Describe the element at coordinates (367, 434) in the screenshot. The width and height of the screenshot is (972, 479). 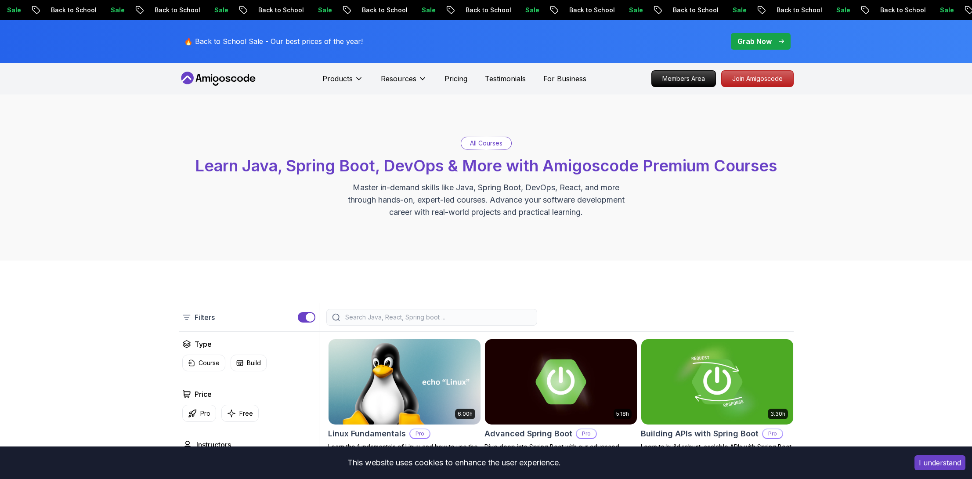
I see `h2: Linux Fundamentals` at that location.